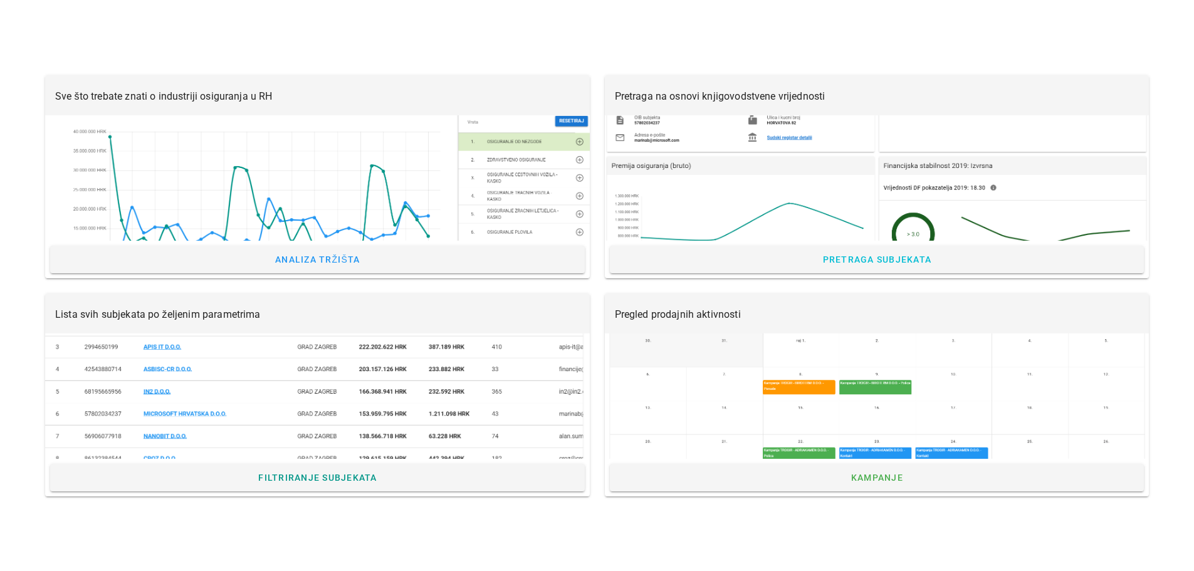 The width and height of the screenshot is (1194, 571). Describe the element at coordinates (720, 96) in the screenshot. I see `span: Pretraga na osnovi knjigovodstvene vrijednosti` at that location.